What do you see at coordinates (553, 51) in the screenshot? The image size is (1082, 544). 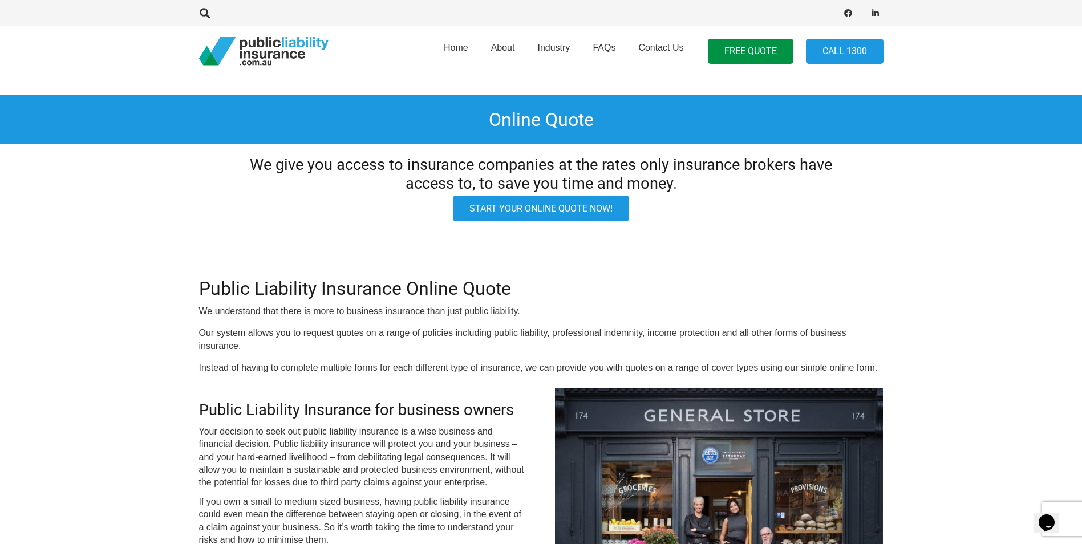 I see `a: Industry` at bounding box center [553, 51].